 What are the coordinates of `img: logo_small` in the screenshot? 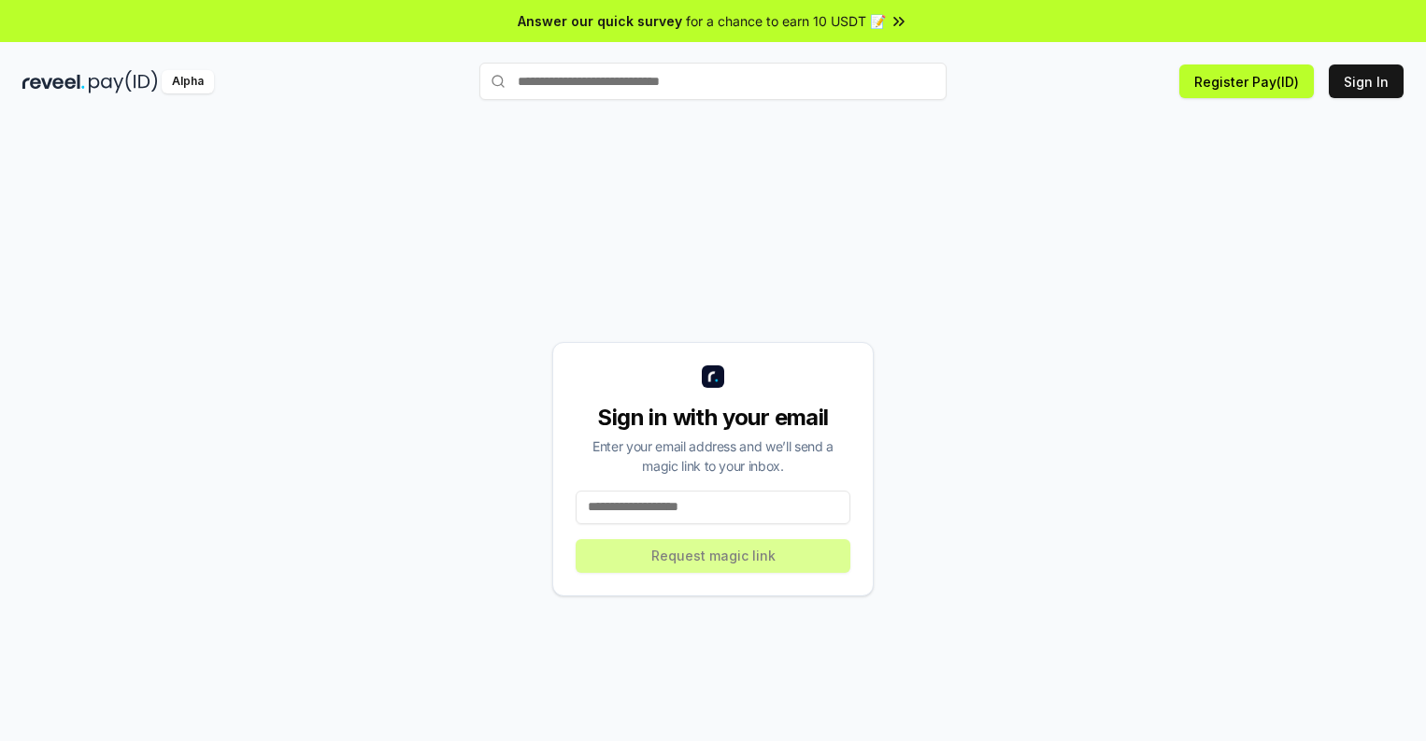 It's located at (713, 377).